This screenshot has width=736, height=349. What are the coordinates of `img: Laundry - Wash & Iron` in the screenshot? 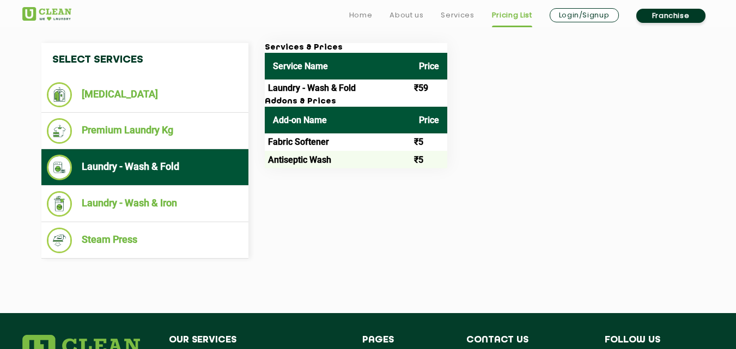 It's located at (59, 204).